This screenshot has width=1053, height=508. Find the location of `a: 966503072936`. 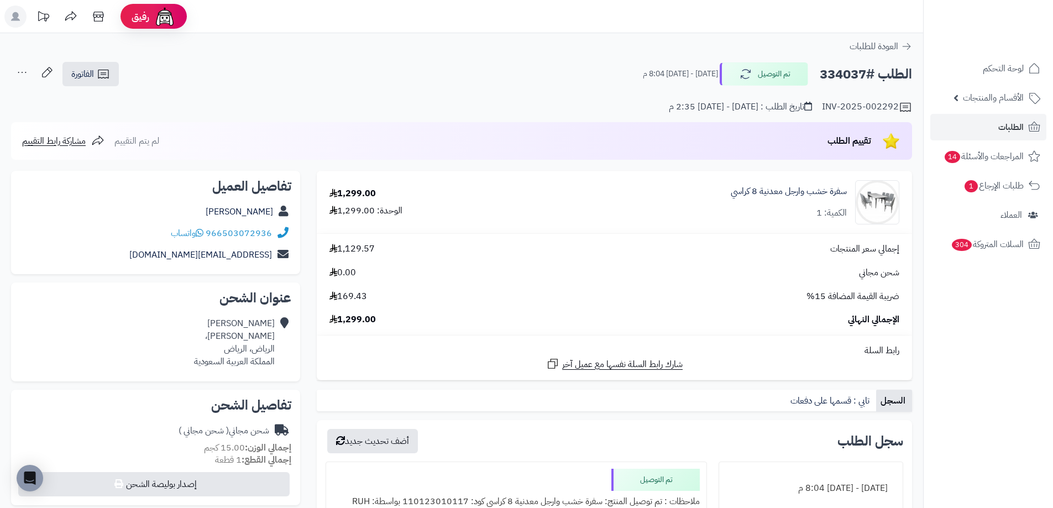

a: 966503072936 is located at coordinates (239, 233).